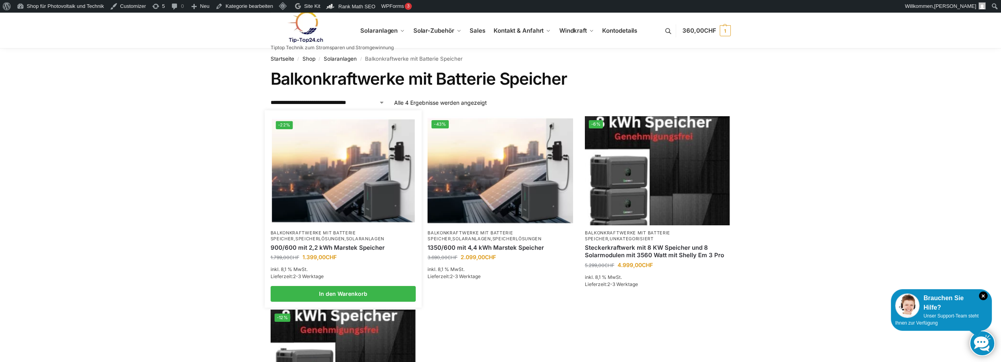 This screenshot has height=362, width=1001. I want to click on span: 1, so click(726, 31).